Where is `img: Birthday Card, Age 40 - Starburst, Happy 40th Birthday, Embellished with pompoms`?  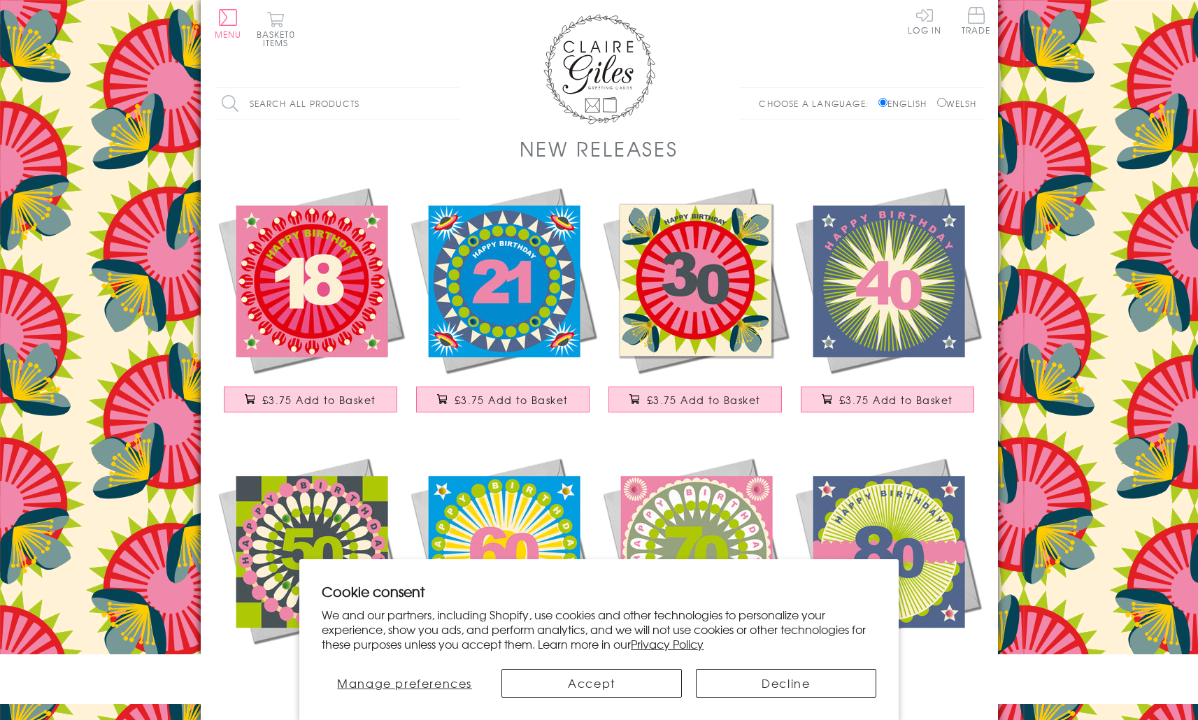 img: Birthday Card, Age 40 - Starburst, Happy 40th Birthday, Embellished with pompoms is located at coordinates (887, 280).